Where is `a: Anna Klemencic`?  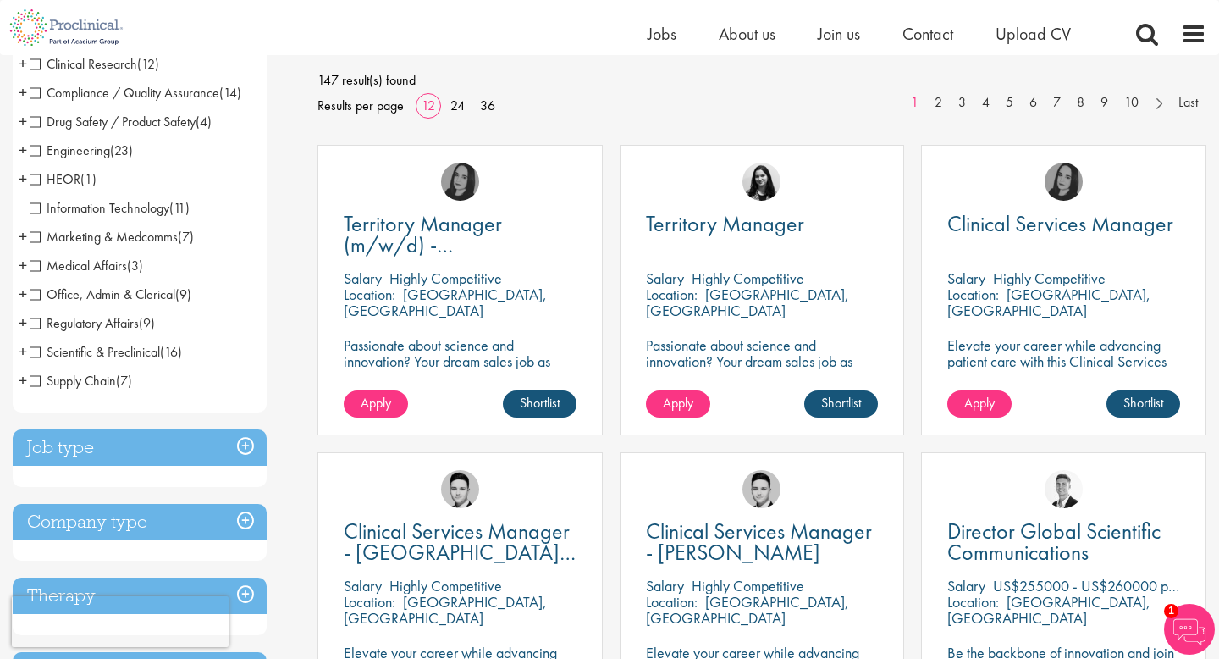
a: Anna Klemencic is located at coordinates (1063, 181).